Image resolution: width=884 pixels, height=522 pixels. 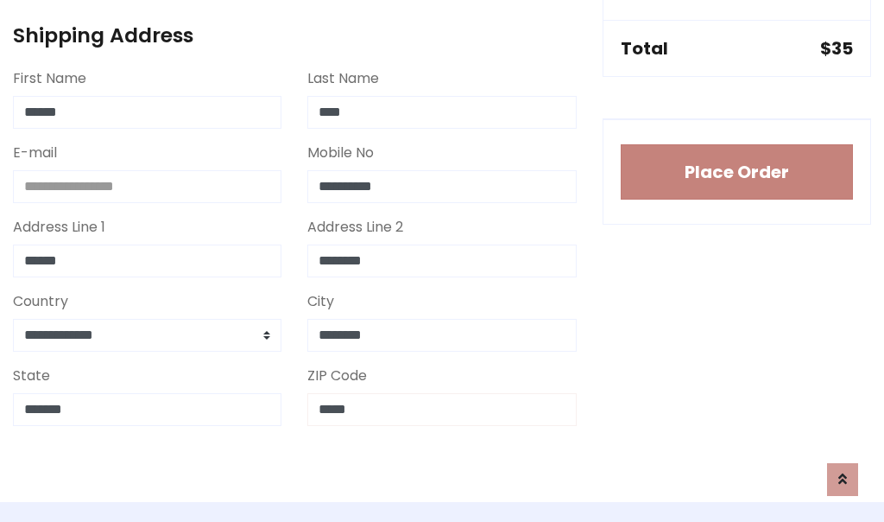 What do you see at coordinates (737, 172) in the screenshot?
I see `button: Place Order` at bounding box center [737, 172].